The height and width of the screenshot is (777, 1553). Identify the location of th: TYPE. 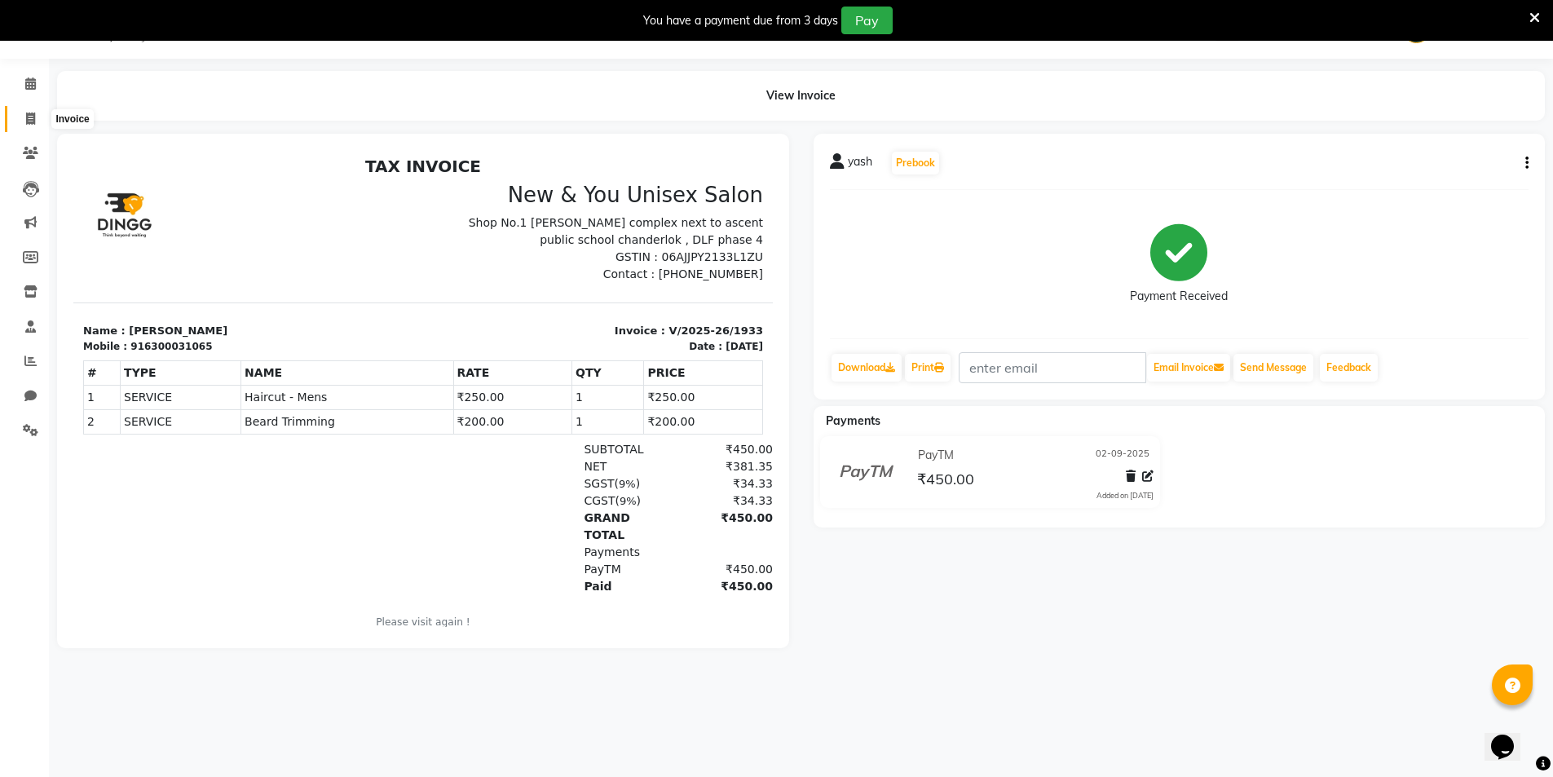
(108, 222).